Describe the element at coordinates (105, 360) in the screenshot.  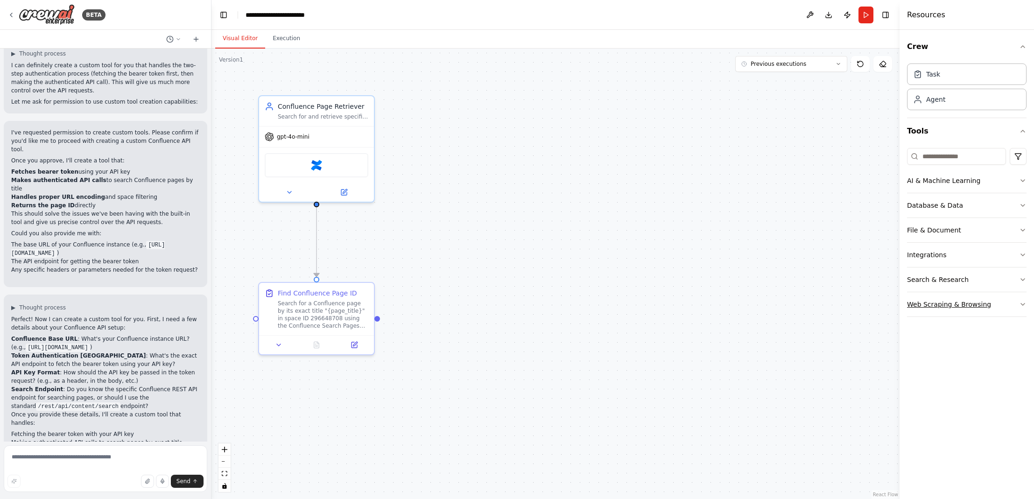
I see `p: : What's the exact API endpoint to fetch the bearer token using your API key?` at that location.